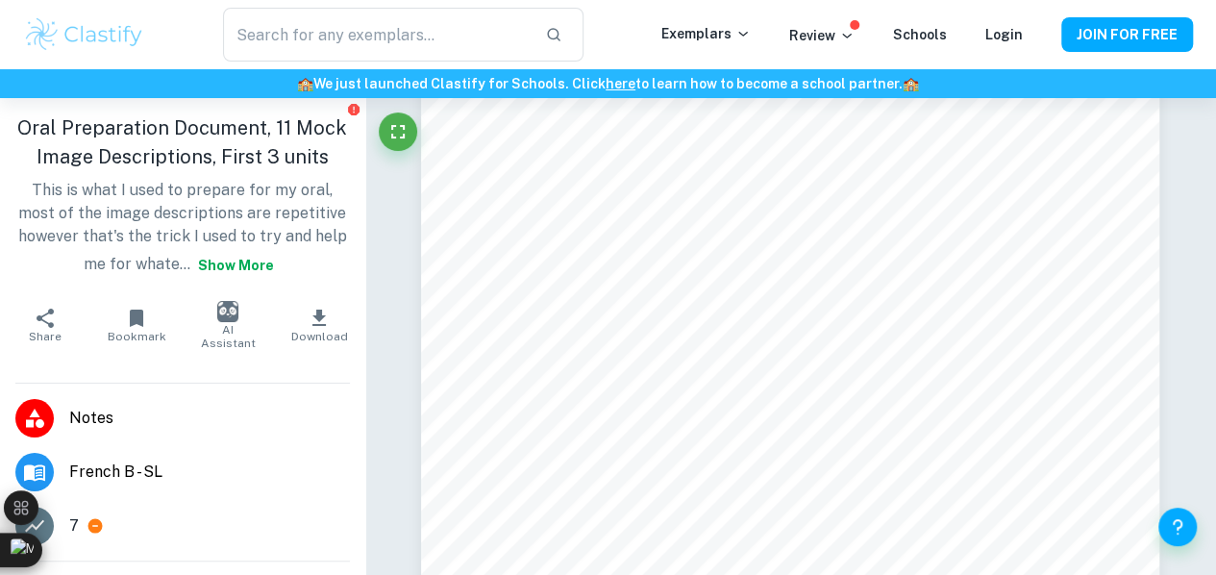 The width and height of the screenshot is (1216, 575). I want to click on a: here, so click(620, 84).